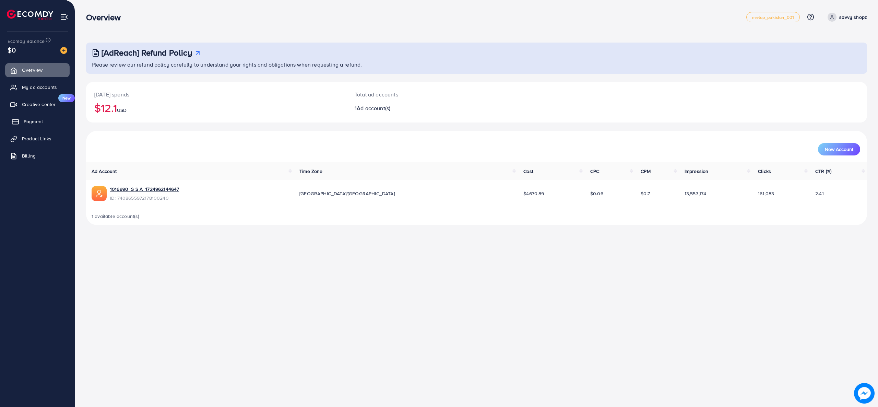  What do you see at coordinates (766, 194) in the screenshot?
I see `span: 161,083` at bounding box center [766, 194].